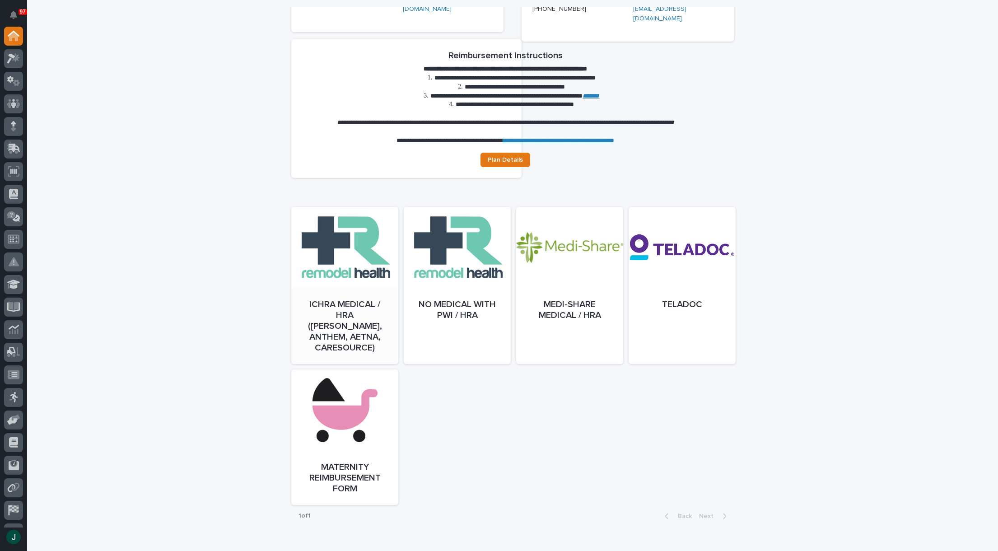  What do you see at coordinates (505, 160) in the screenshot?
I see `a: Plan Details` at bounding box center [505, 160].